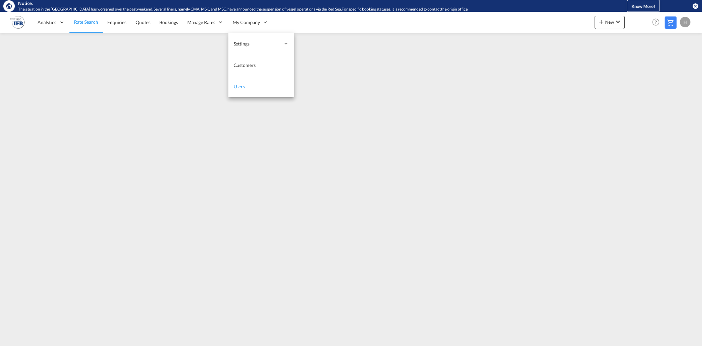 The height and width of the screenshot is (346, 702). I want to click on a: Rate Search, so click(86, 22).